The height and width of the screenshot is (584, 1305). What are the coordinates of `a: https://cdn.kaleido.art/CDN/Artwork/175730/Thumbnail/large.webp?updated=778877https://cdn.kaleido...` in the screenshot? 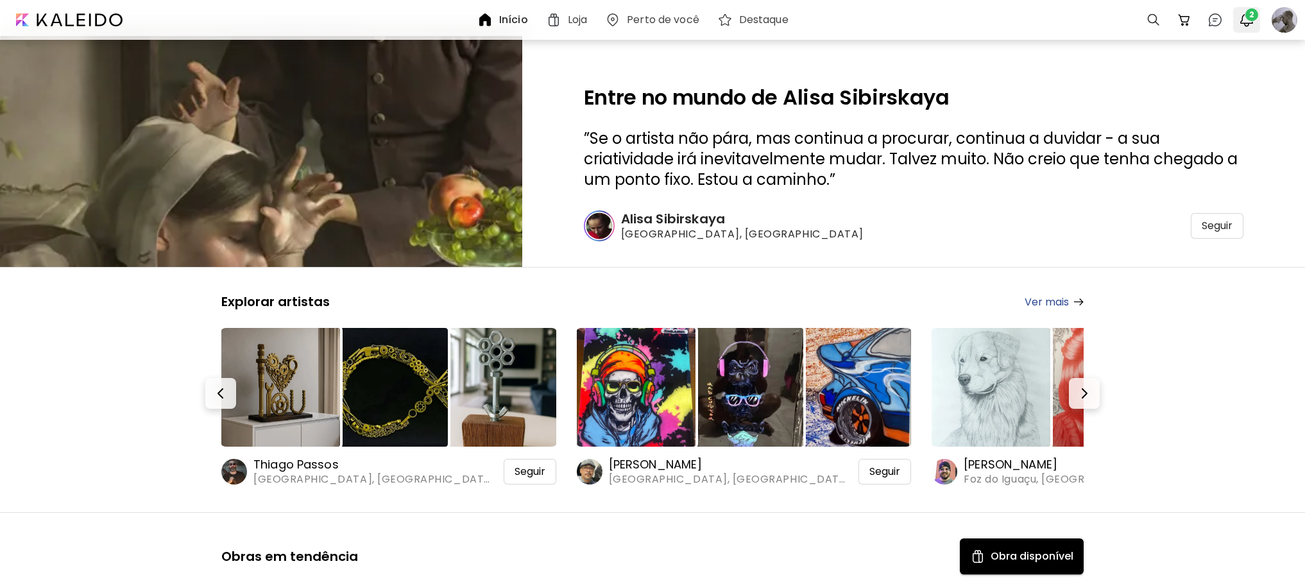 It's located at (1099, 406).